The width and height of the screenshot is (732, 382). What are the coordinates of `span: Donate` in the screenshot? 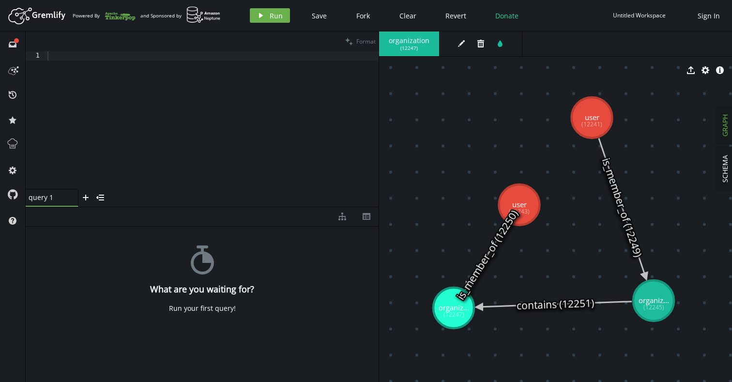 It's located at (507, 15).